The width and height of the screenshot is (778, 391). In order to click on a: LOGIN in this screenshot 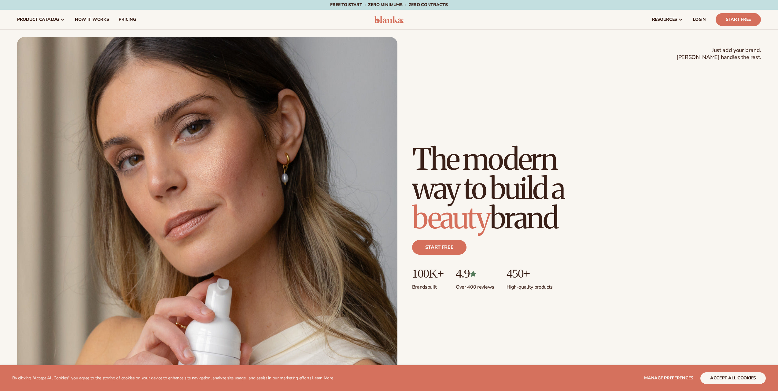, I will do `click(699, 20)`.